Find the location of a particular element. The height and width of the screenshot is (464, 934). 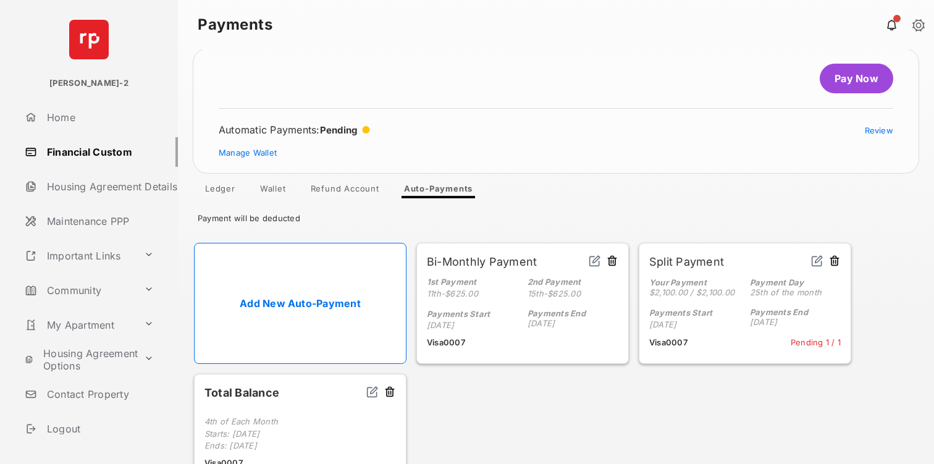

a: Ledger is located at coordinates (220, 191).